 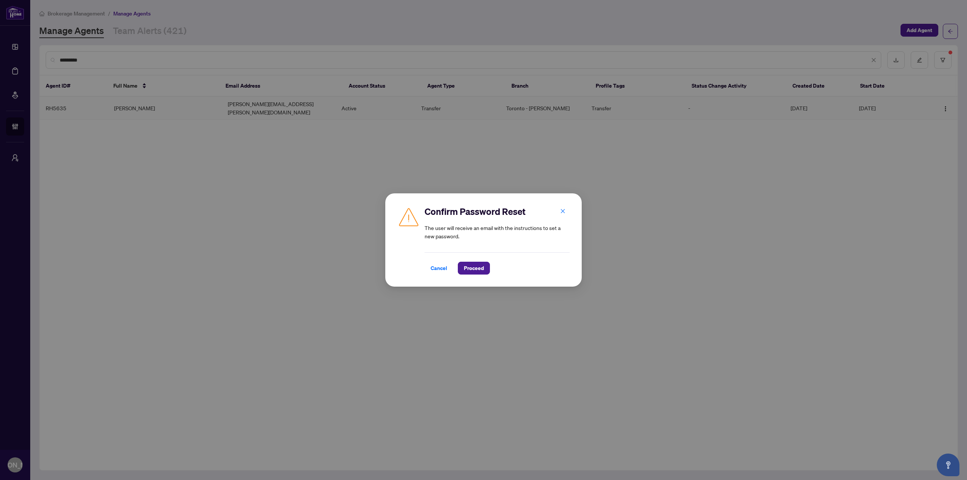 What do you see at coordinates (409, 217) in the screenshot?
I see `img: Caution Icon` at bounding box center [409, 217].